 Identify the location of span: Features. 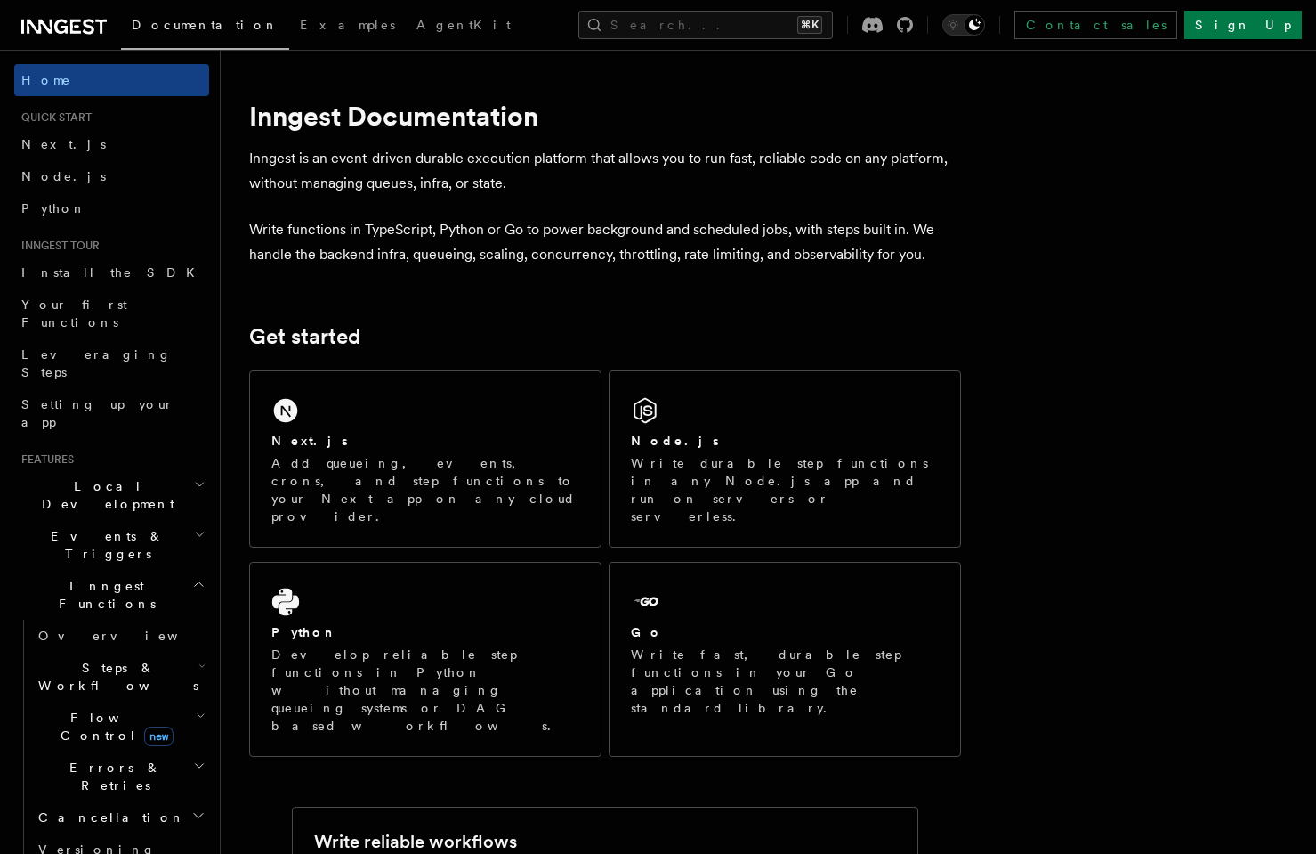
(44, 459).